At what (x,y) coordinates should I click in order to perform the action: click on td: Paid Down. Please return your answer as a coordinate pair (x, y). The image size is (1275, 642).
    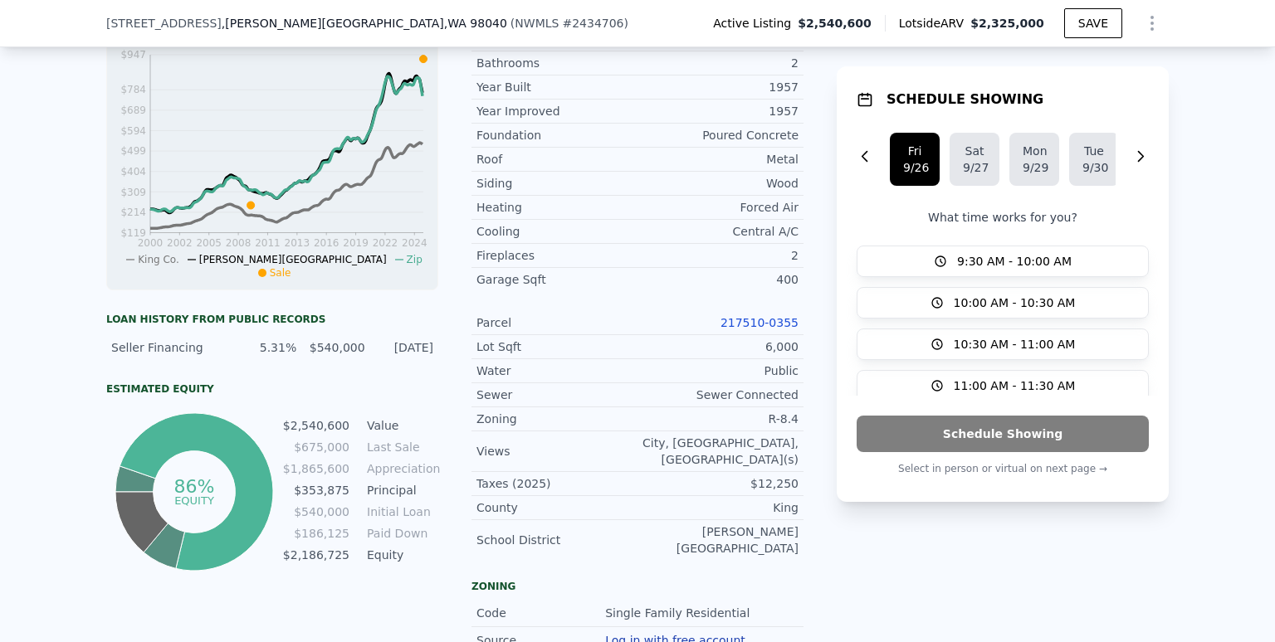
    Looking at the image, I should click on (401, 534).